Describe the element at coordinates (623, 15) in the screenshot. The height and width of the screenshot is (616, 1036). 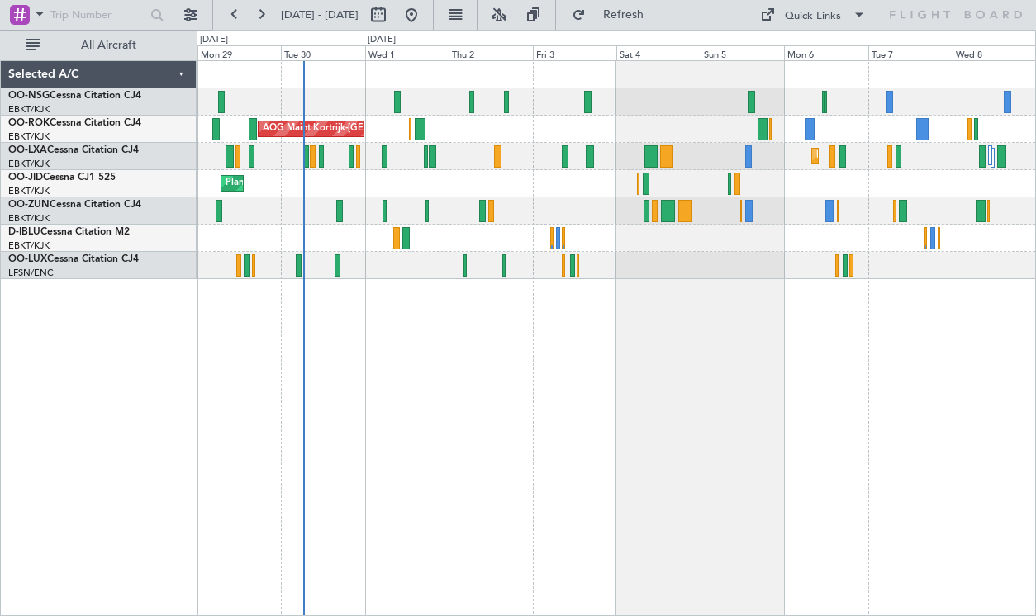
I see `span: Refresh` at that location.